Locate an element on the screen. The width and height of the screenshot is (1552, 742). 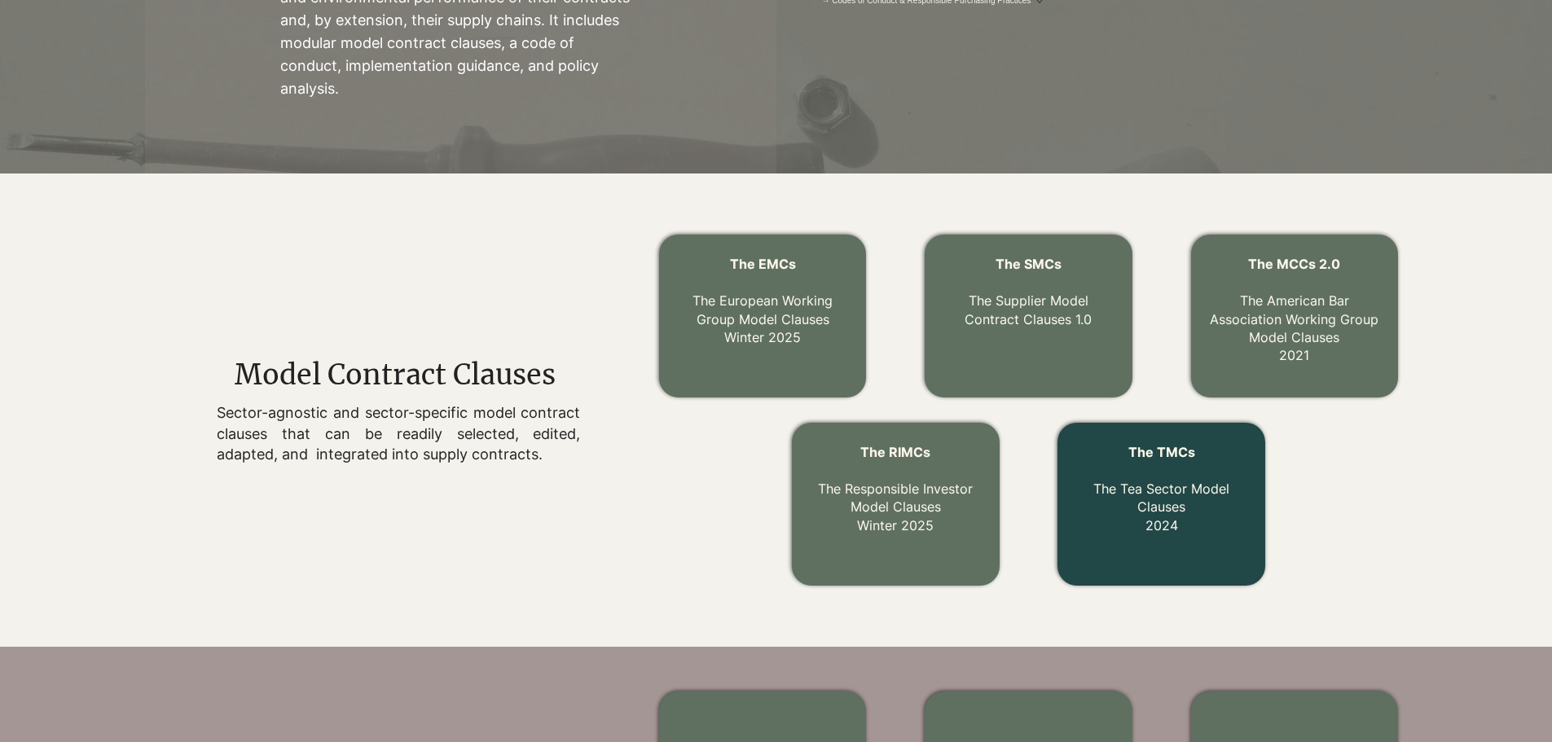
span: Model Contract Clauses is located at coordinates (395, 375).